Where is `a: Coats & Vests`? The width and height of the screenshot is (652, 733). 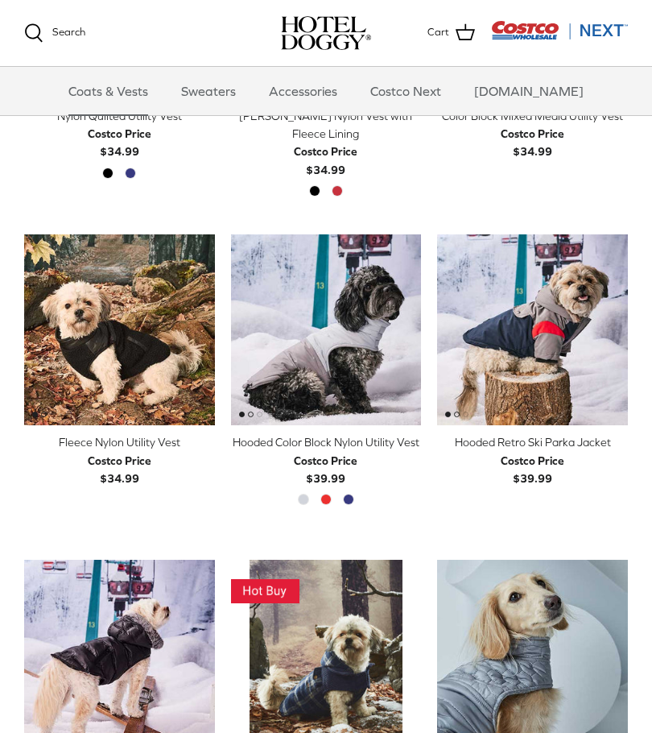
a: Coats & Vests is located at coordinates (108, 91).